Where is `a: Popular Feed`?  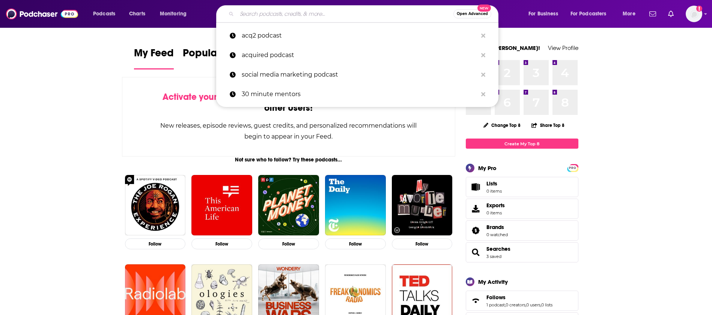
a: Popular Feed is located at coordinates (215, 58).